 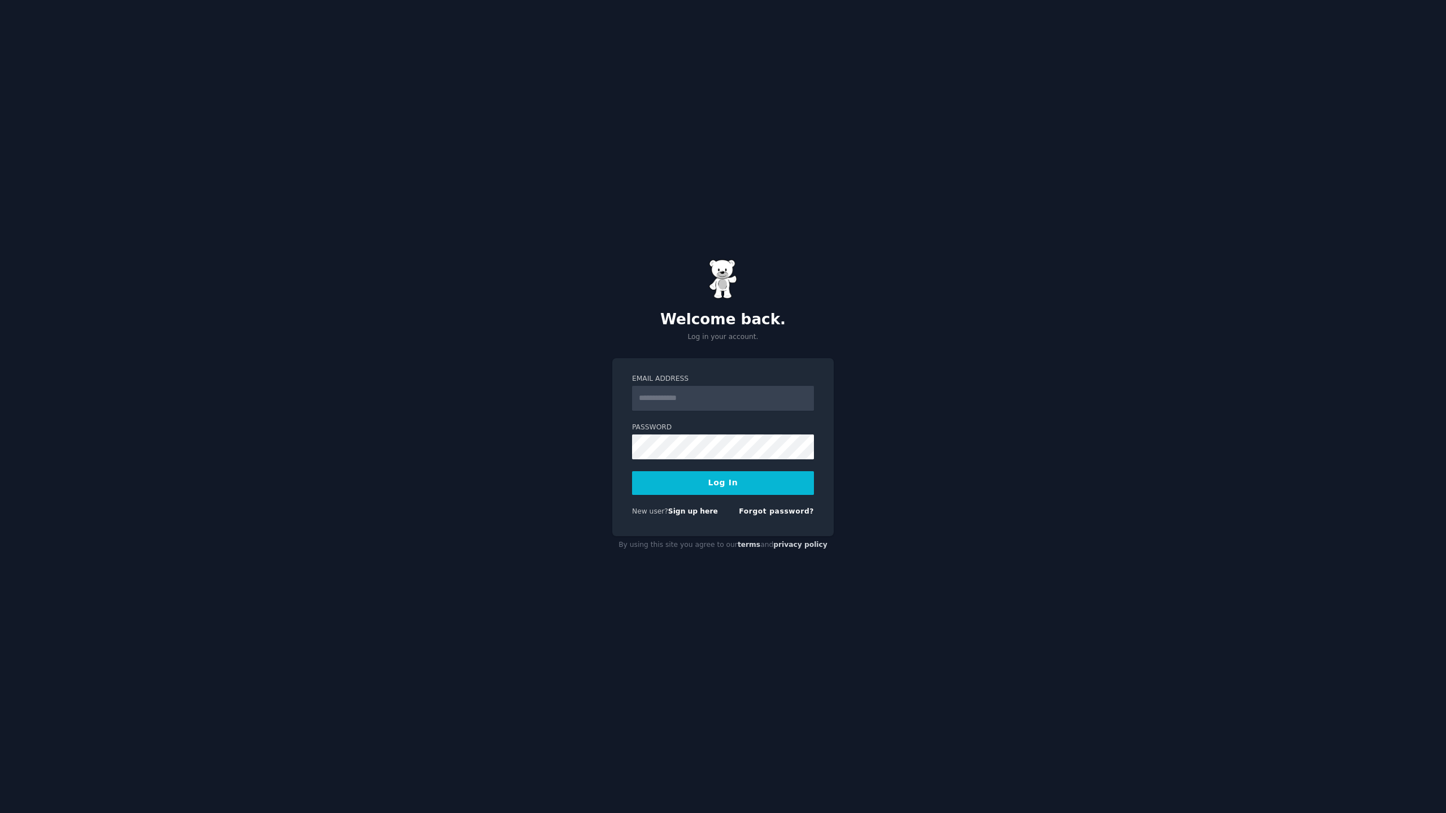 I want to click on label: Password, so click(x=723, y=428).